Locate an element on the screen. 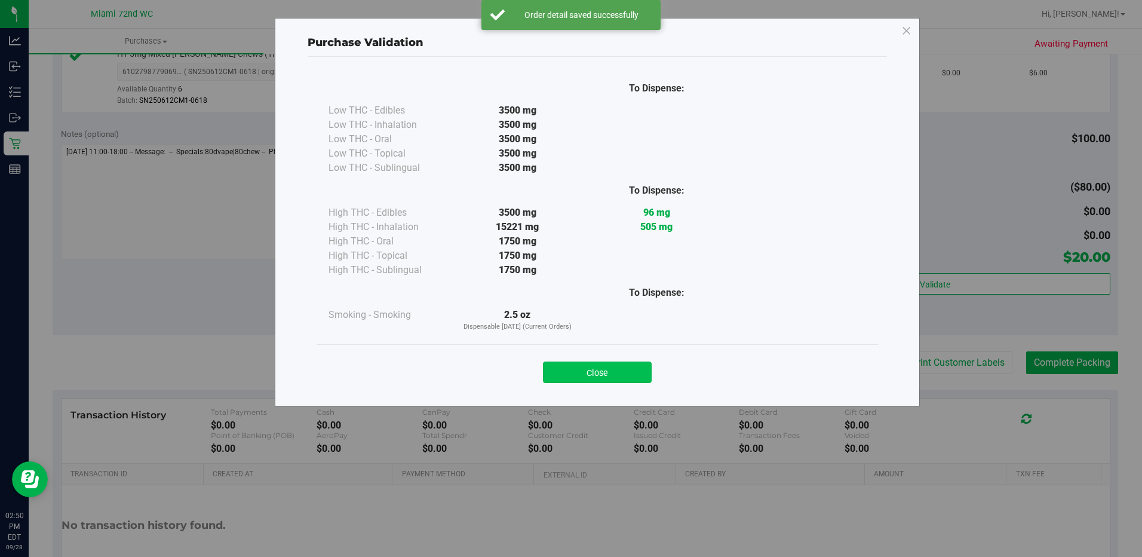  div: Smoking - Smoking is located at coordinates (388, 315).